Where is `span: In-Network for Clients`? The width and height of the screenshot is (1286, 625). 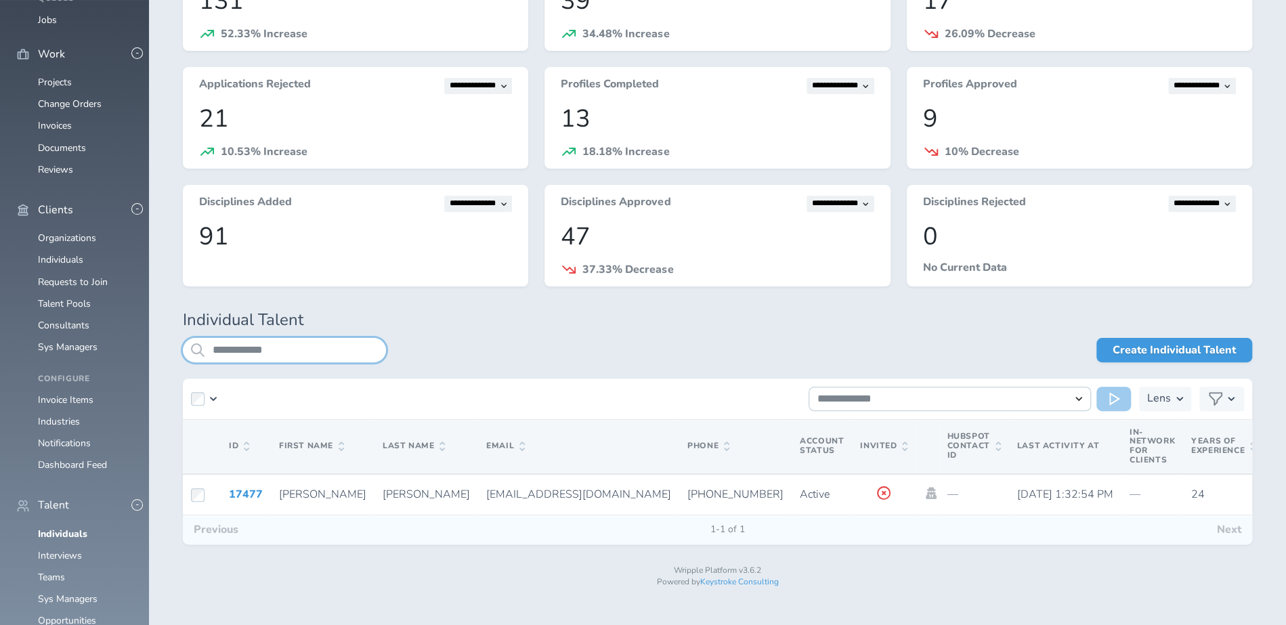
span: In-Network for Clients is located at coordinates (1152, 446).